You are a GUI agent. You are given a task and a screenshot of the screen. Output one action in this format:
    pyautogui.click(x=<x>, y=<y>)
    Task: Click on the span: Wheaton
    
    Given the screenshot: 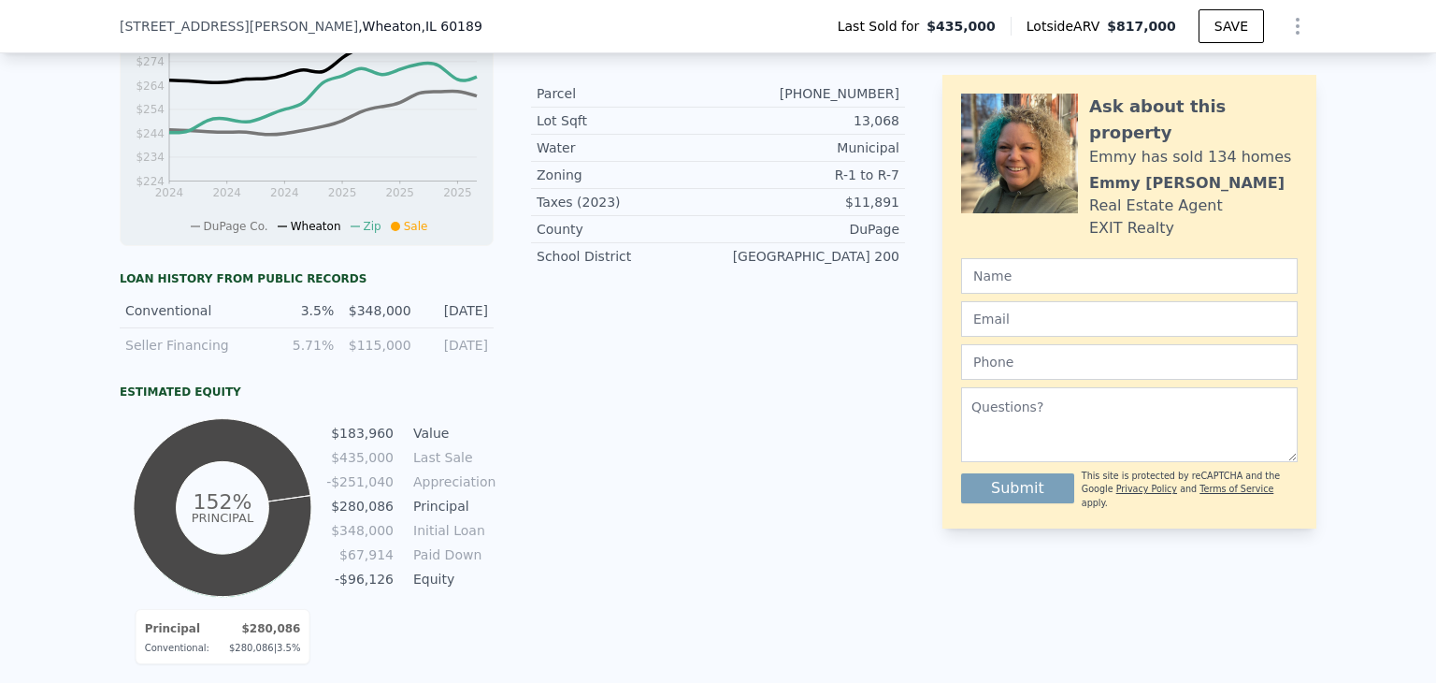 What is the action you would take?
    pyautogui.click(x=316, y=226)
    